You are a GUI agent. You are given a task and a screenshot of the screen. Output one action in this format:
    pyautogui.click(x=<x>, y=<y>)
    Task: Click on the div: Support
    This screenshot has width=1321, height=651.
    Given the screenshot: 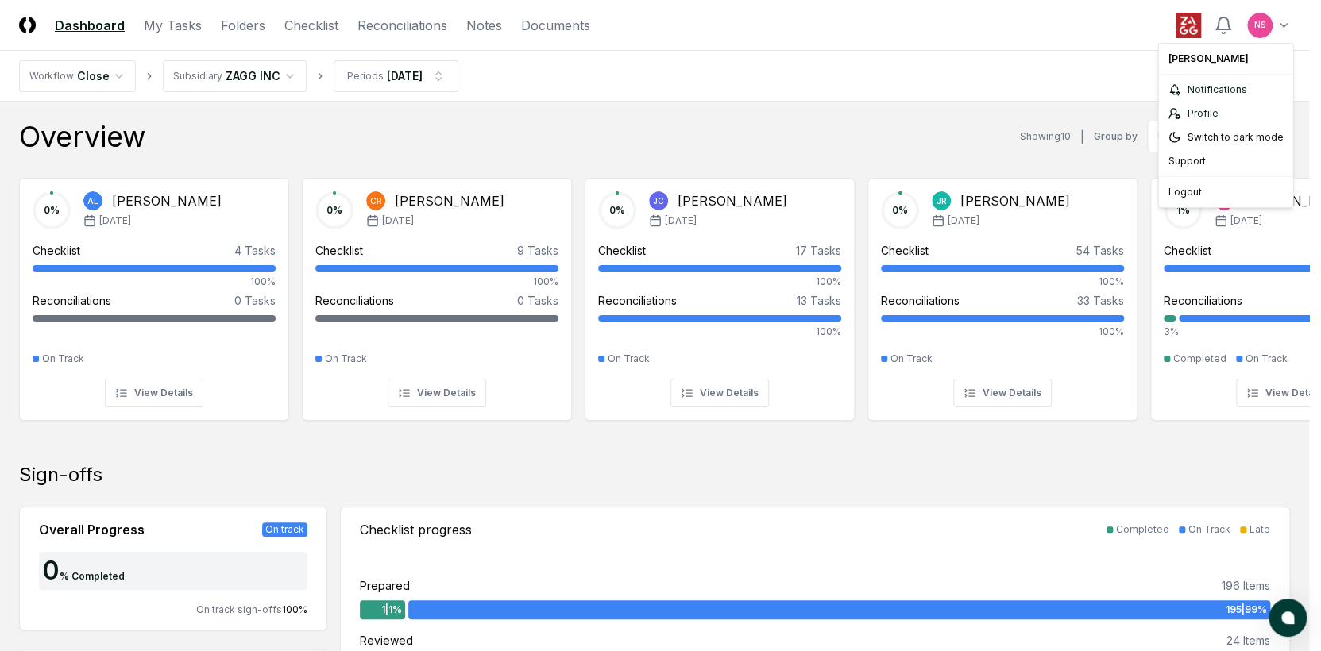 What is the action you would take?
    pyautogui.click(x=1225, y=161)
    